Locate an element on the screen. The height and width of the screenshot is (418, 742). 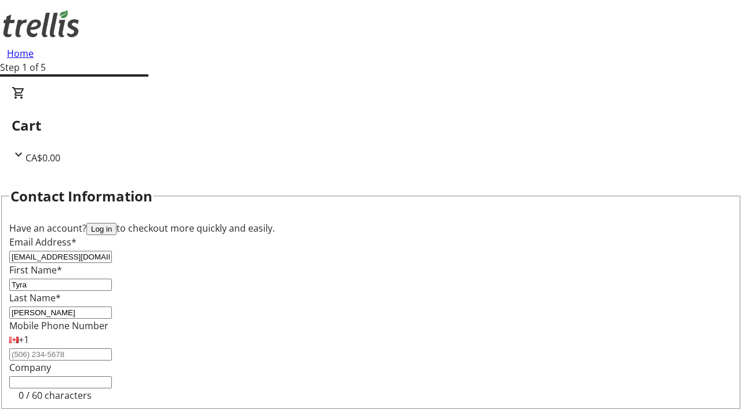
button: Log in is located at coordinates (101, 228).